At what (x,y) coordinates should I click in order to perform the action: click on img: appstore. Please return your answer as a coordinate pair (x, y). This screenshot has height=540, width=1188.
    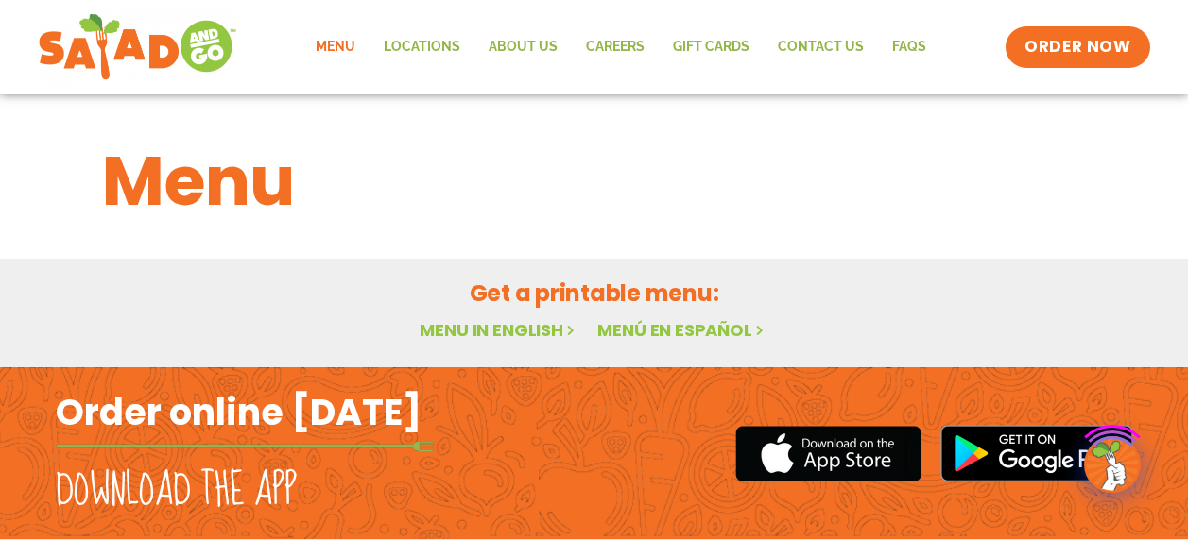
    Looking at the image, I should click on (828, 454).